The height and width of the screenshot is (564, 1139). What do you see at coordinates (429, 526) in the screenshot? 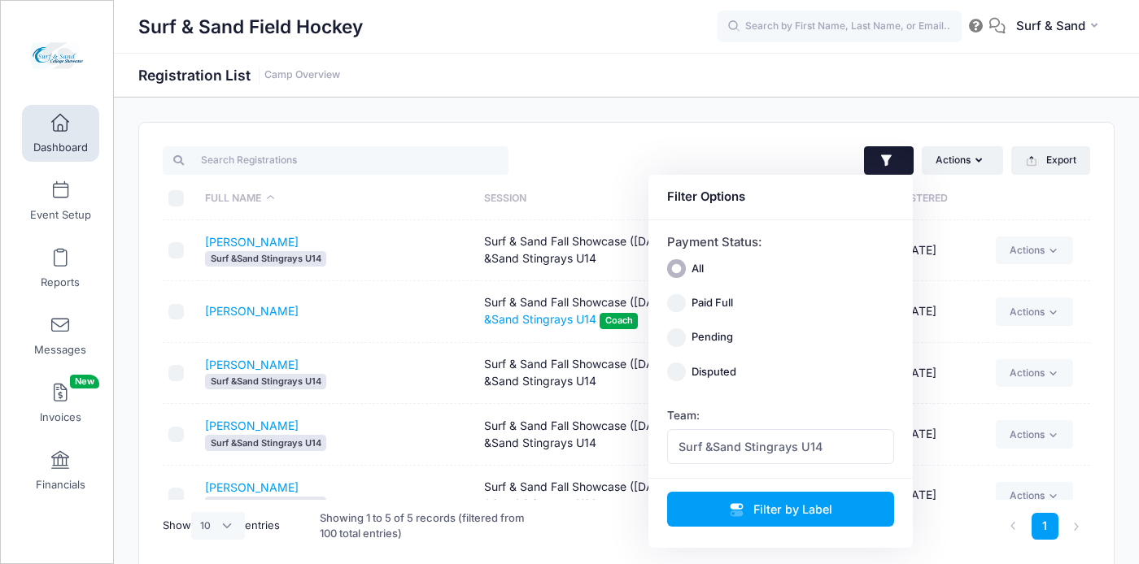
I see `div: Showing 1 to 5 of 5 records (filtered from 100 total entries)` at bounding box center [429, 526].